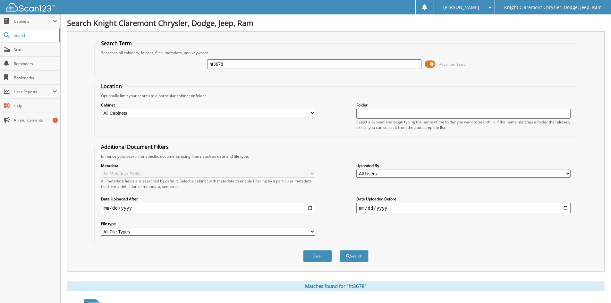 Image resolution: width=611 pixels, height=303 pixels. Describe the element at coordinates (173, 186) in the screenshot. I see `a: here` at that location.